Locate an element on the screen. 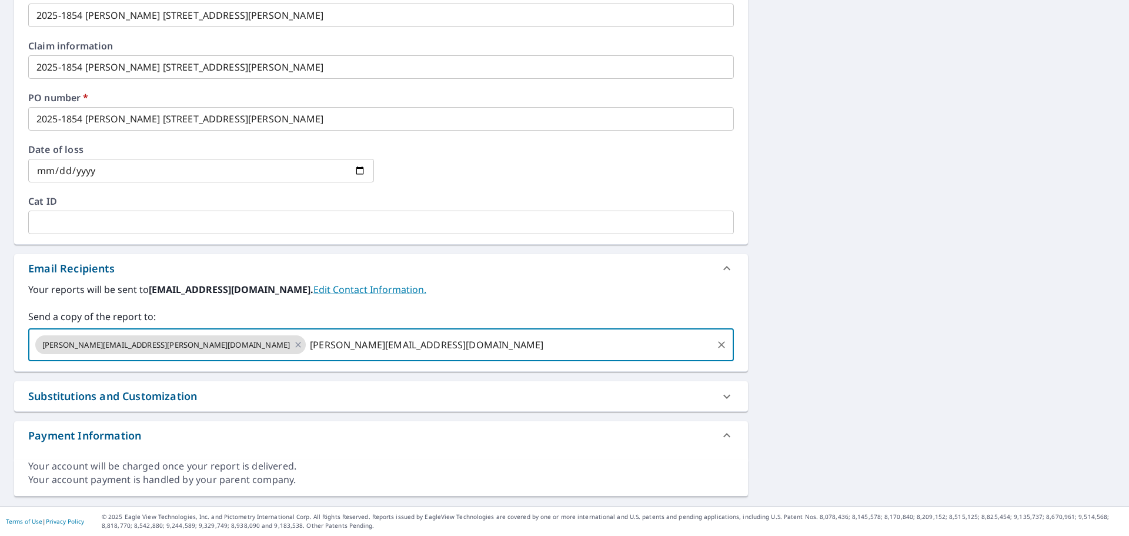 The image size is (1129, 536). div: Your account payment is handled by your parent company. is located at coordinates (381, 479).